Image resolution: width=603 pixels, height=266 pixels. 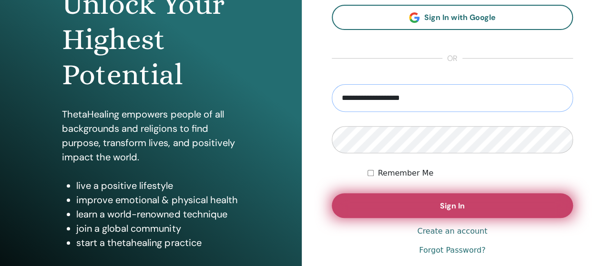 What do you see at coordinates (151, 136) in the screenshot?
I see `p: ThetaHealing empowers people of all backgrounds and religions to find purpose, transform lives, a...` at bounding box center [151, 136].